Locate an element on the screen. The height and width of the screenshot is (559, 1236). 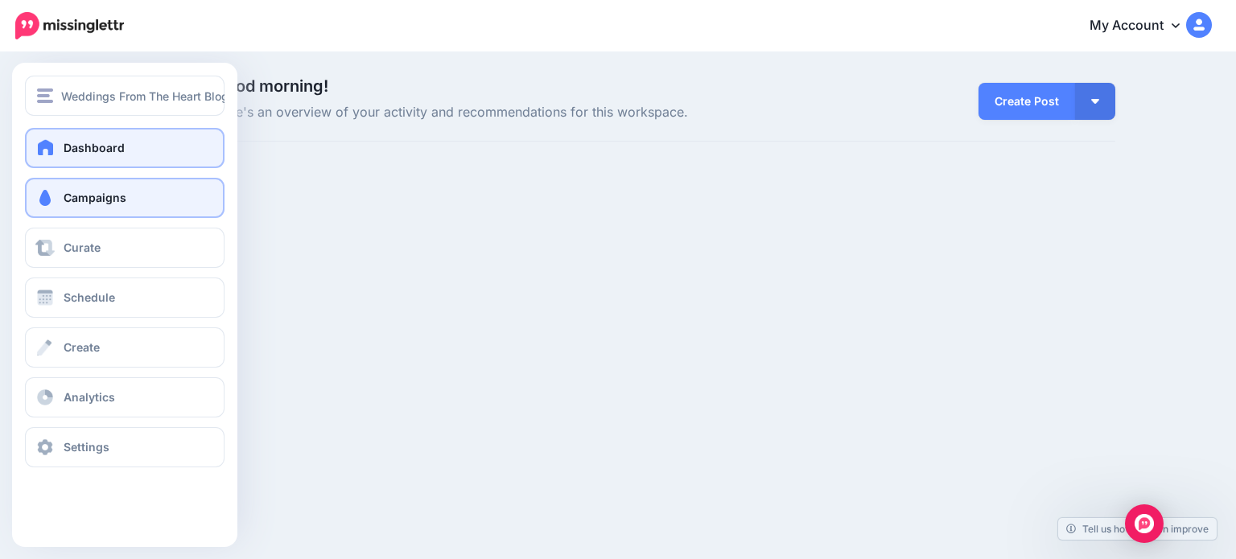
a: Create is located at coordinates (125, 348).